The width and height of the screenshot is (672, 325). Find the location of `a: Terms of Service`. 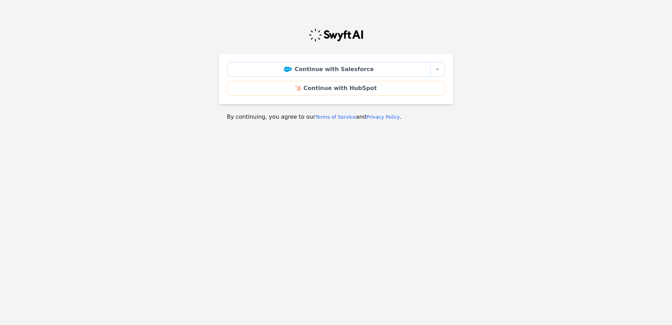

a: Terms of Service is located at coordinates (335, 117).